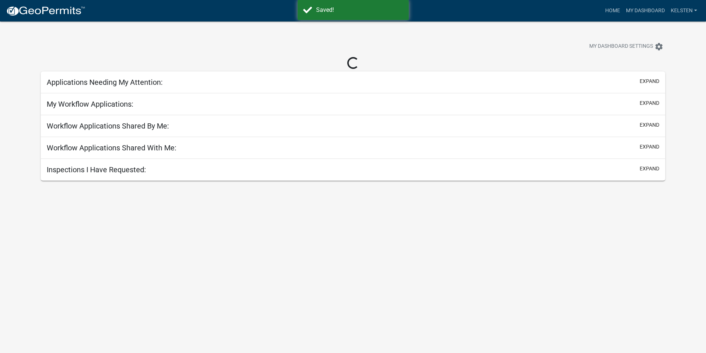  What do you see at coordinates (359, 10) in the screenshot?
I see `div: Saved!` at bounding box center [359, 10].